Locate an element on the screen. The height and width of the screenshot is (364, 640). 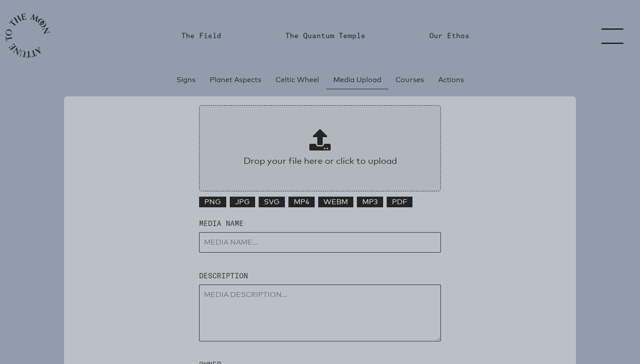
span: Planet Aspects is located at coordinates (236, 80).